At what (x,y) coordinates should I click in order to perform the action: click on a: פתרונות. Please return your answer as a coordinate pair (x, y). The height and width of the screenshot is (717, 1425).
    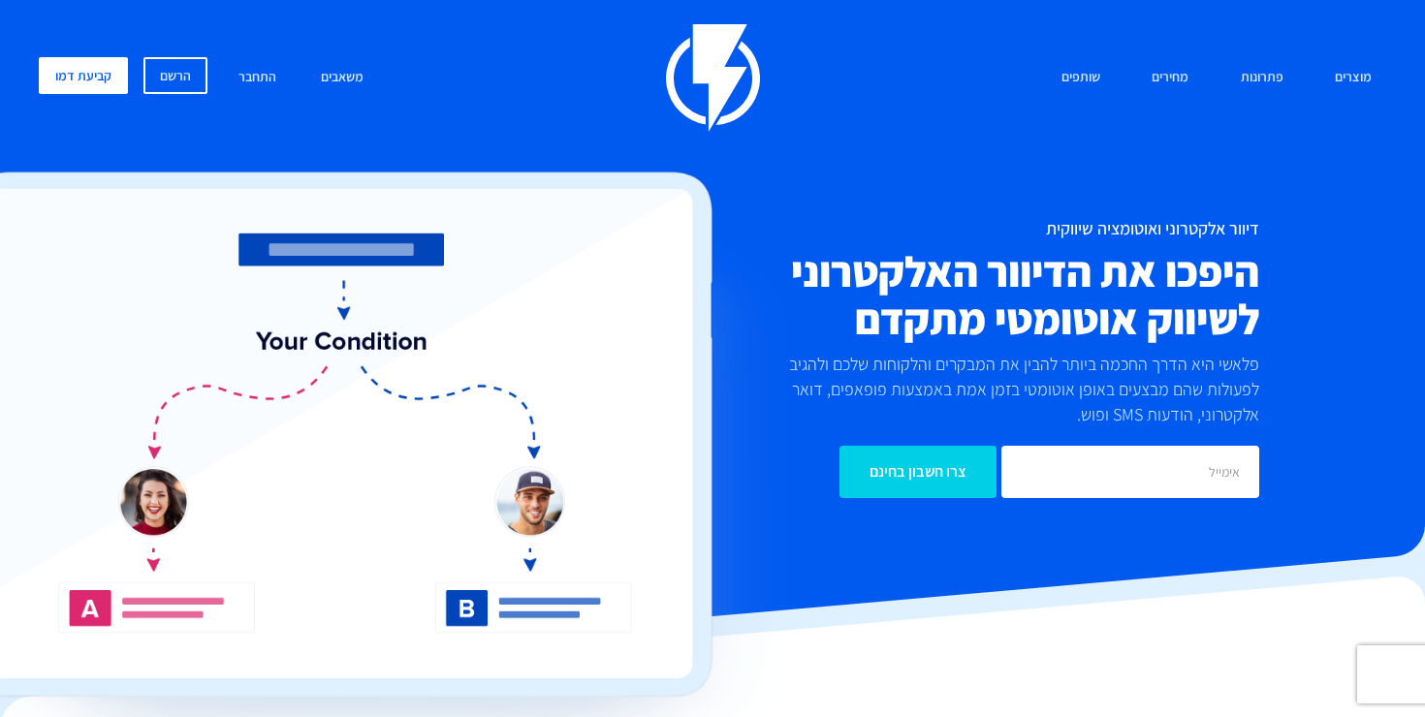
    Looking at the image, I should click on (1262, 78).